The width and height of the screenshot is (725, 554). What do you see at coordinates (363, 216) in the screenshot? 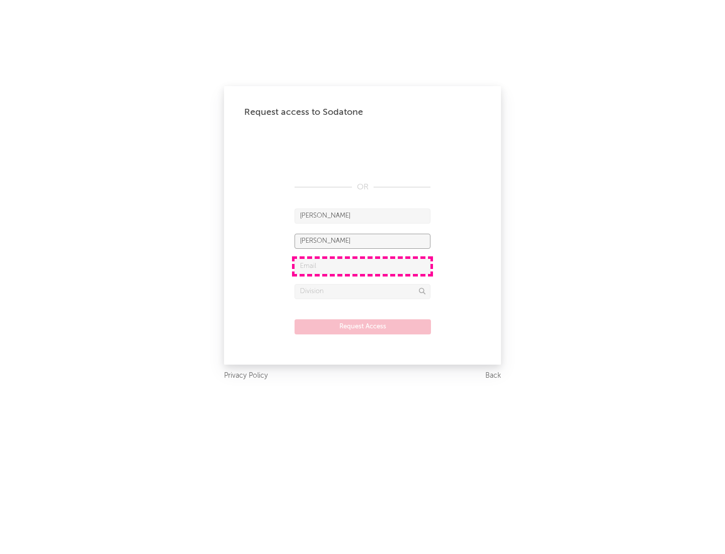
I see `input: First Name` at bounding box center [363, 216].